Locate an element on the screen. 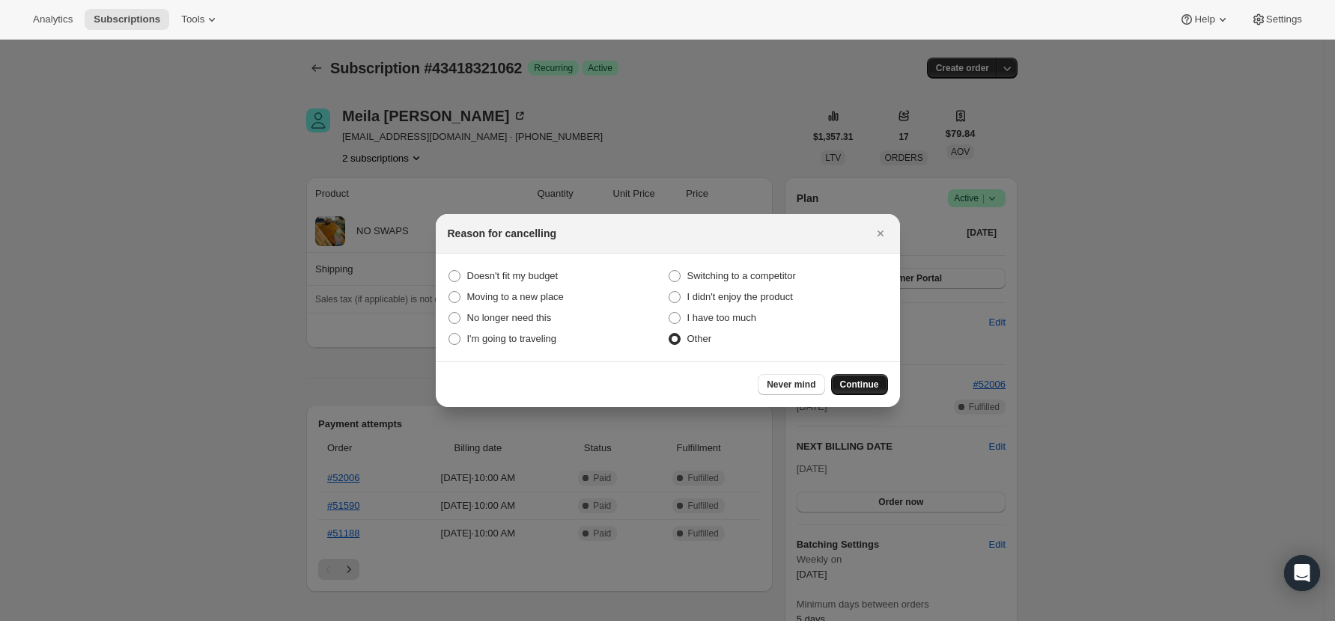  button: Continue is located at coordinates (860, 385).